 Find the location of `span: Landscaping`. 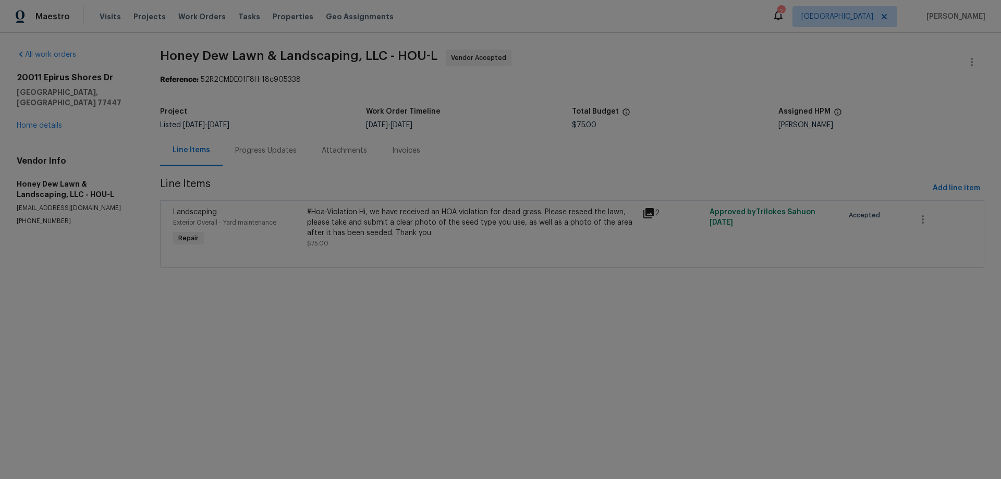

span: Landscaping is located at coordinates (195, 212).